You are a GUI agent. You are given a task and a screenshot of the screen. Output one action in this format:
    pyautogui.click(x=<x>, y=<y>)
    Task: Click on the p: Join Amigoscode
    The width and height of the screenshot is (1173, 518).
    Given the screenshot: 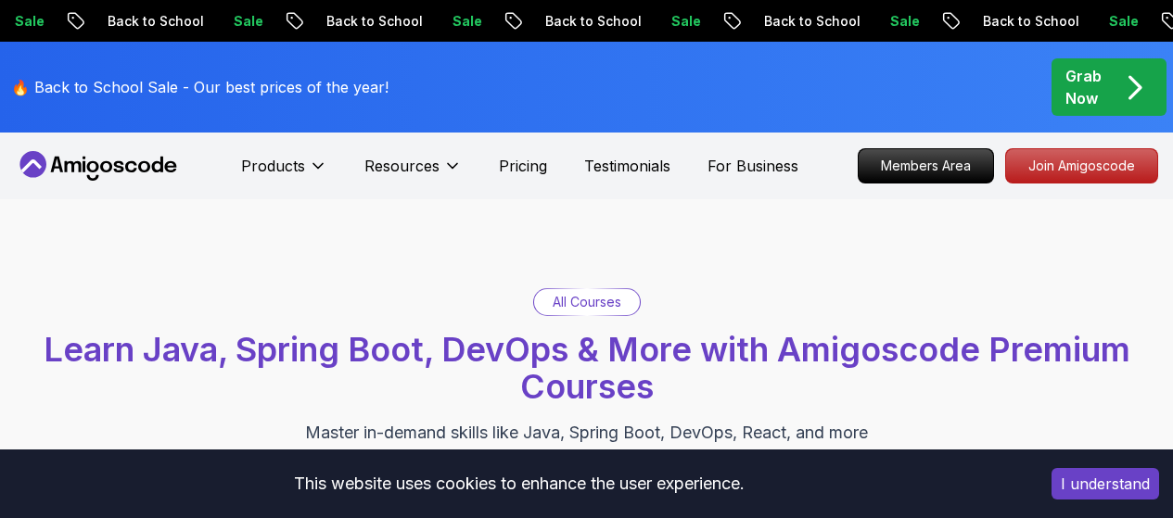 What is the action you would take?
    pyautogui.click(x=1081, y=166)
    